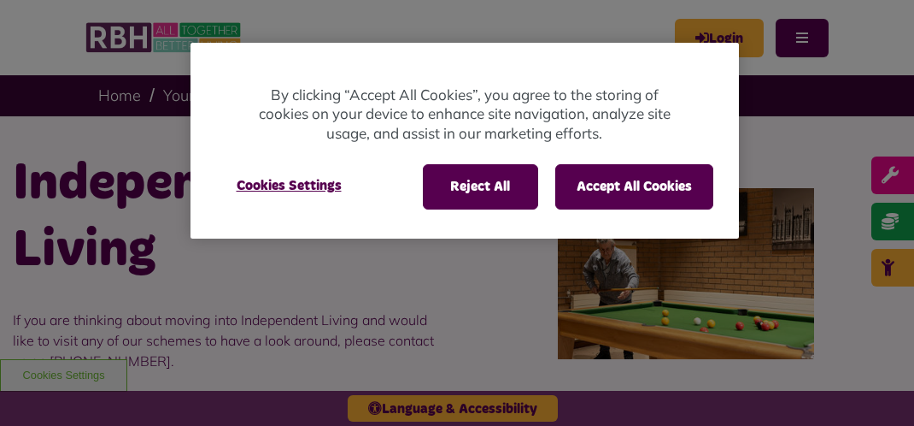 The width and height of the screenshot is (914, 426). I want to click on button: Cookies Settings, so click(289, 185).